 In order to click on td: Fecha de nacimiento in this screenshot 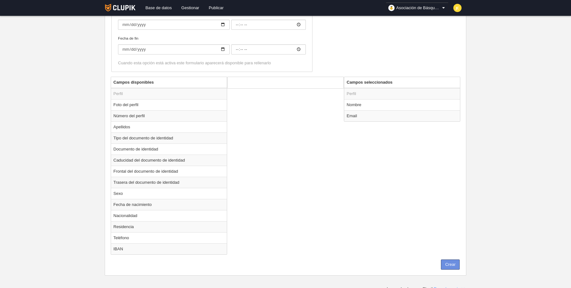, I will do `click(169, 205)`.